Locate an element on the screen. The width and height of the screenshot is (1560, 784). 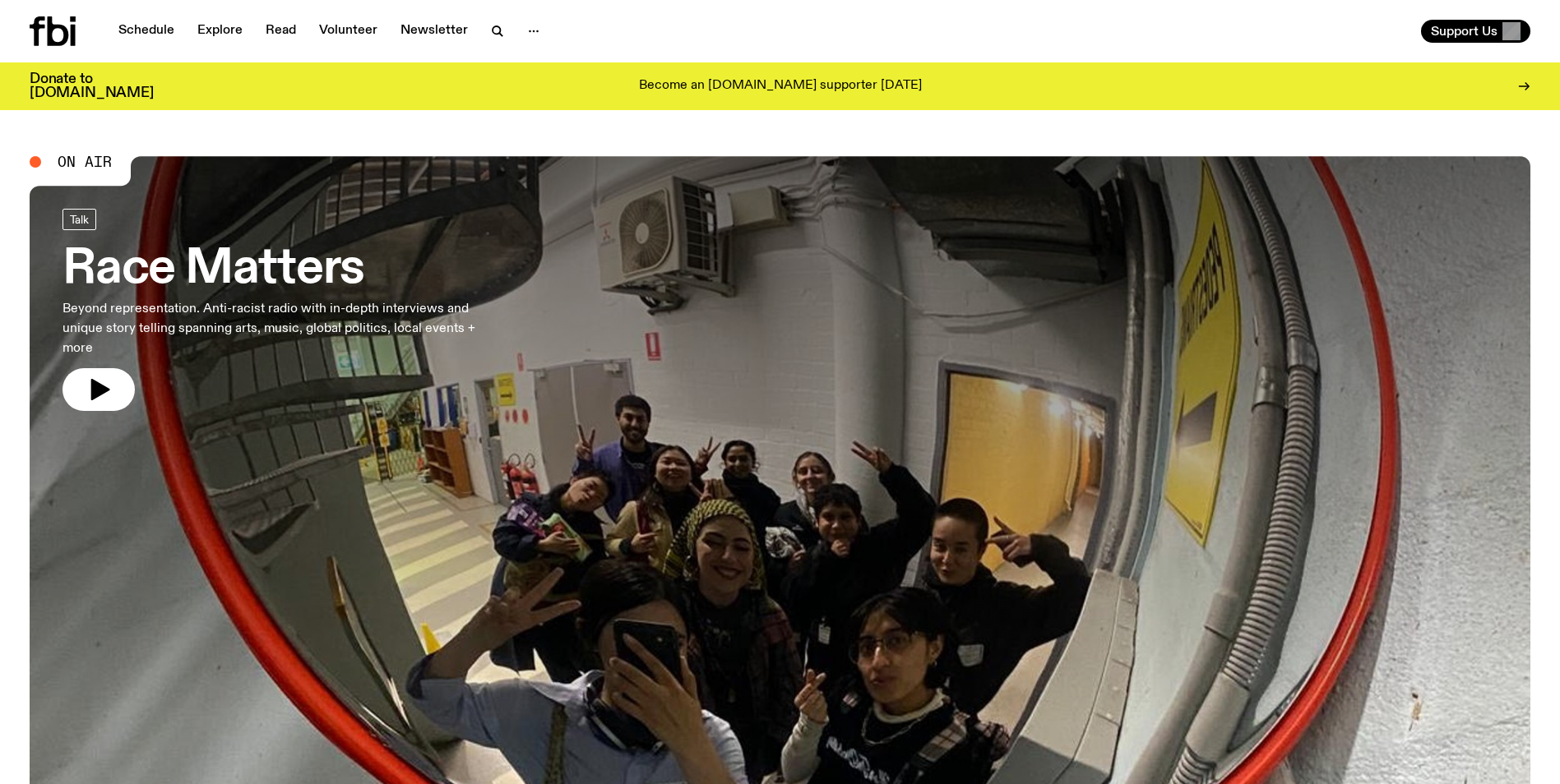
h3: Race Matters is located at coordinates (273, 269).